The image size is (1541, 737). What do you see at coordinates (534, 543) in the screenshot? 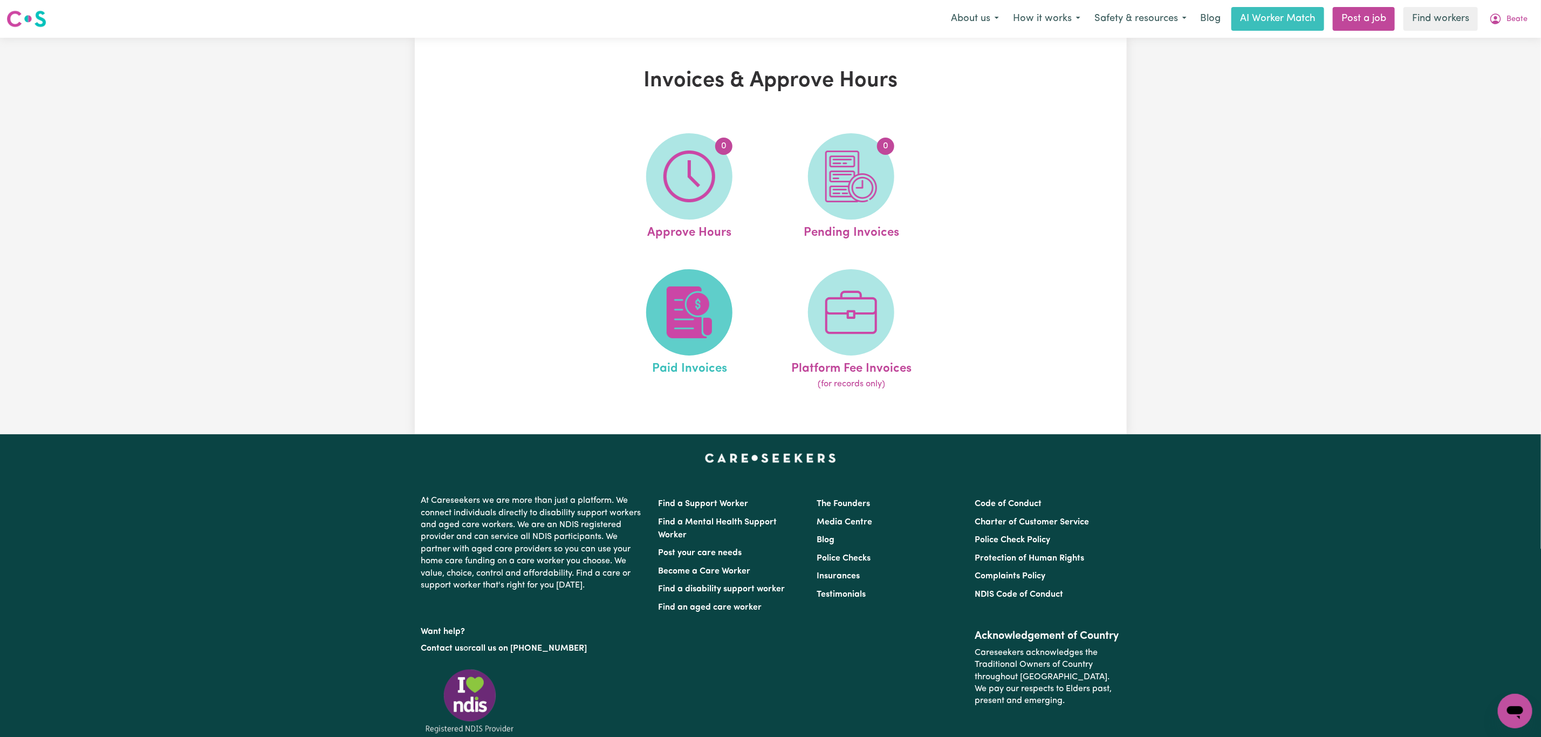
I see `p: At Careseekers we are more than just a platform. We connect individuals directly to disability su...` at bounding box center [534, 543].